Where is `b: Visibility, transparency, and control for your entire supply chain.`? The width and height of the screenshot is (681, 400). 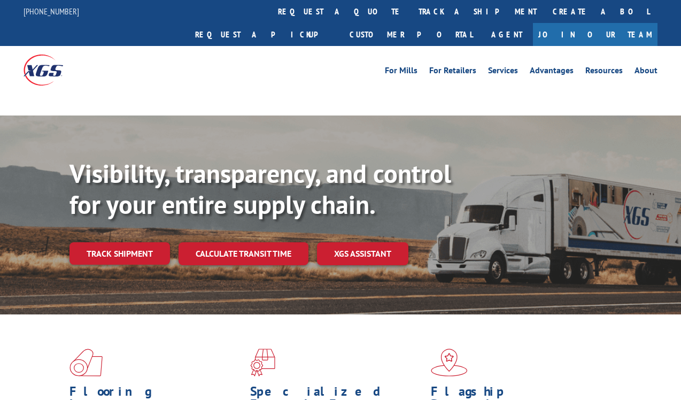 b: Visibility, transparency, and control for your entire supply chain. is located at coordinates (260, 189).